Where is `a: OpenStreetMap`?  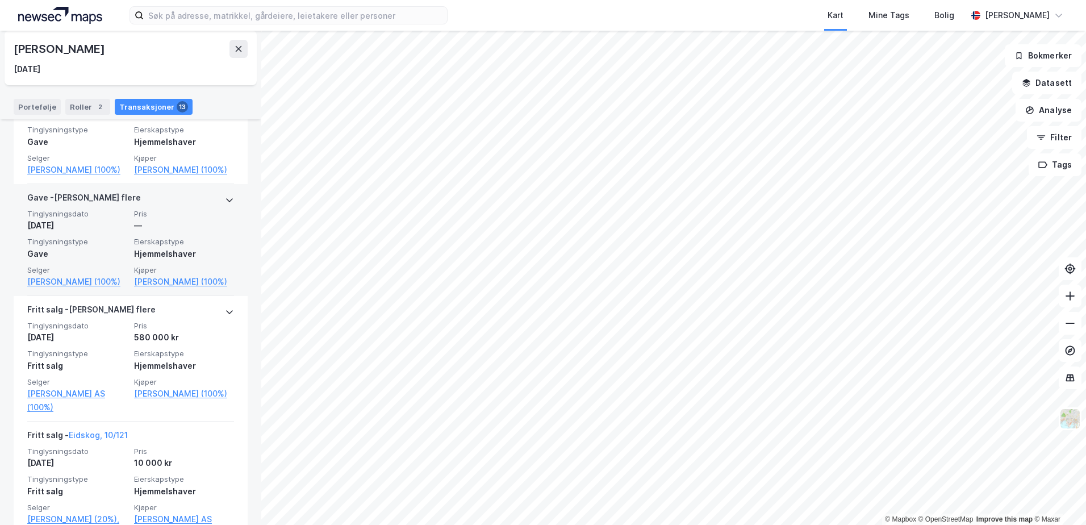
a: OpenStreetMap is located at coordinates (946, 519).